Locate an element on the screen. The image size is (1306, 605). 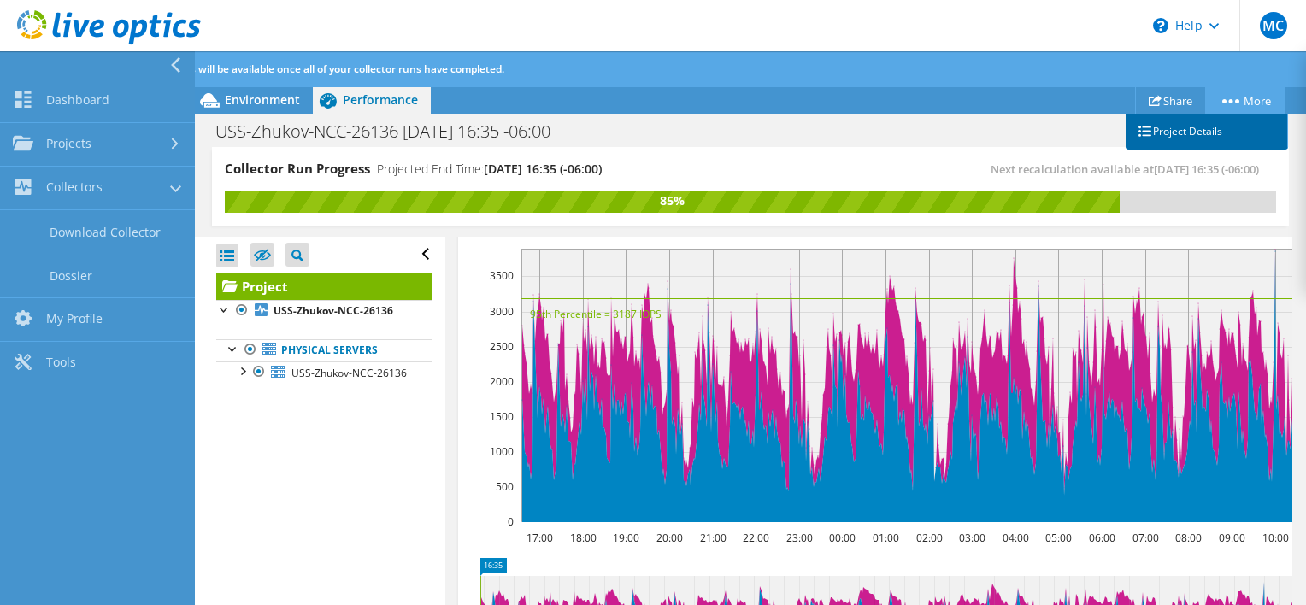
span: Environment is located at coordinates (262, 99).